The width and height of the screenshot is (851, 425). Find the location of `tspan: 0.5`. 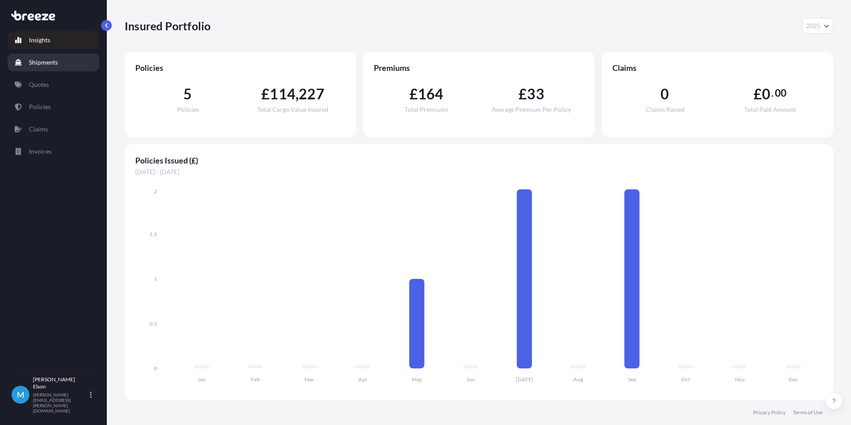

tspan: 0.5 is located at coordinates (153, 323).